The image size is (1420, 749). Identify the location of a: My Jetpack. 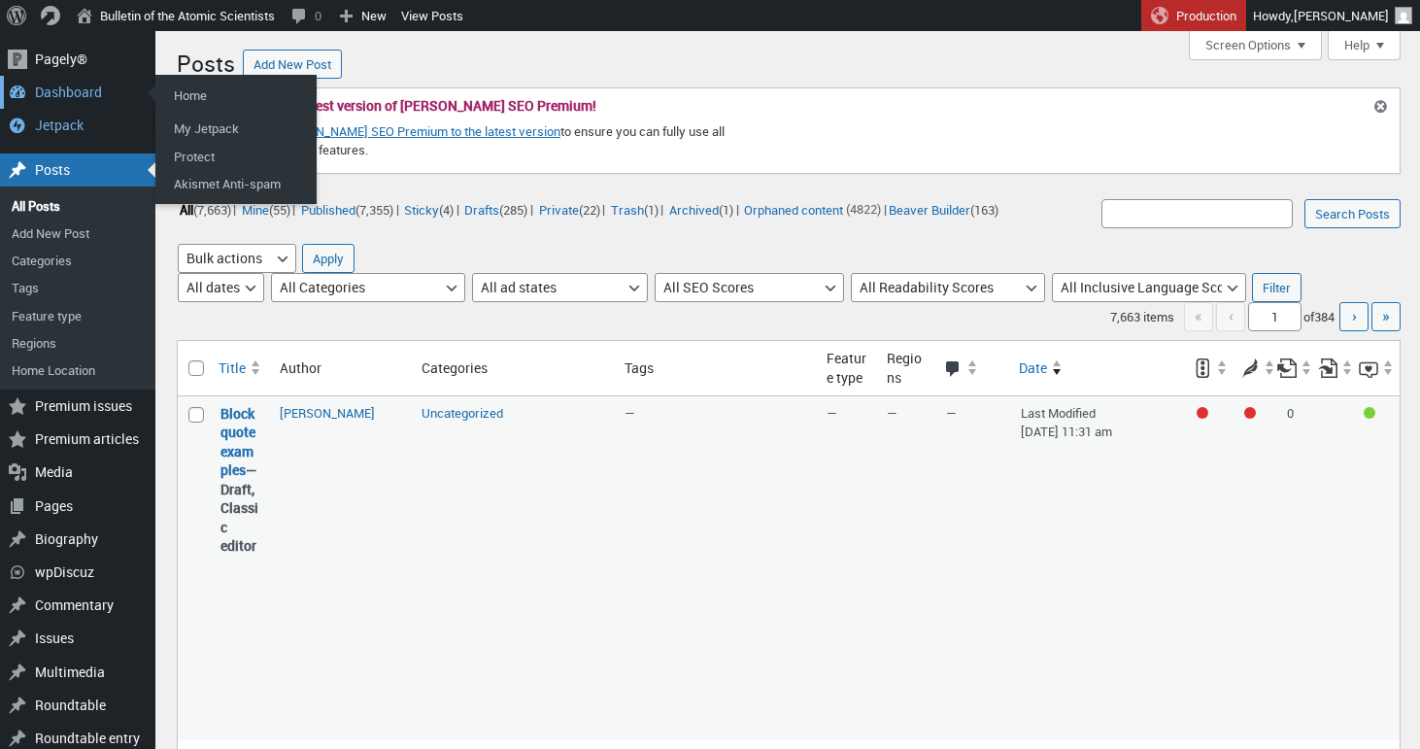
(238, 128).